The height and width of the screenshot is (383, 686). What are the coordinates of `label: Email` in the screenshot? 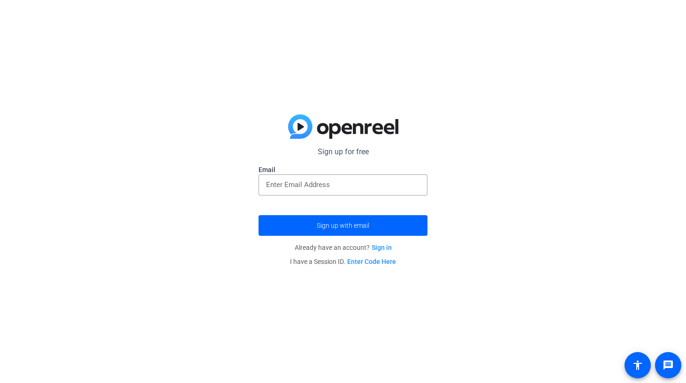 It's located at (343, 170).